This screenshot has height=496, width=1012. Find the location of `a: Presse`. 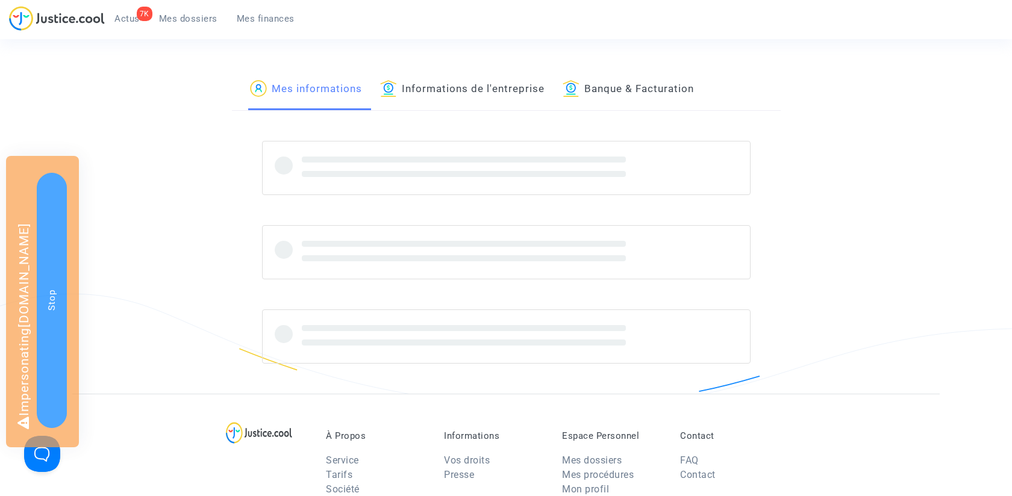

a: Presse is located at coordinates (459, 475).